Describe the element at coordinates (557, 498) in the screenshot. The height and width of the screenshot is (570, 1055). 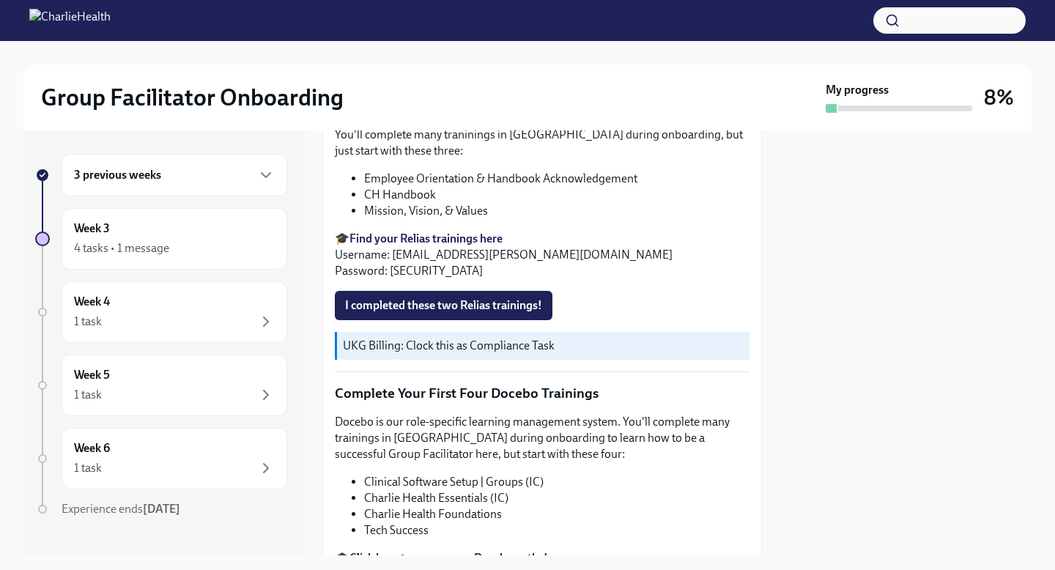
I see `li: Charlie Health Essentials (IC)` at that location.